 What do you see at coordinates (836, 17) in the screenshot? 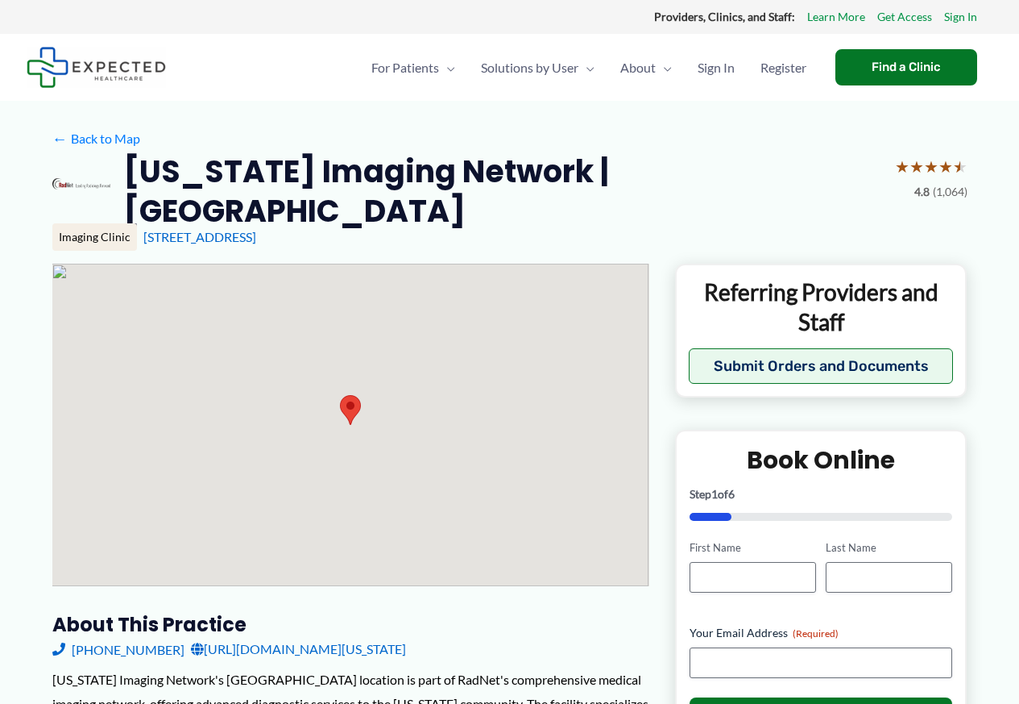
I see `a: Learn More` at bounding box center [836, 17].